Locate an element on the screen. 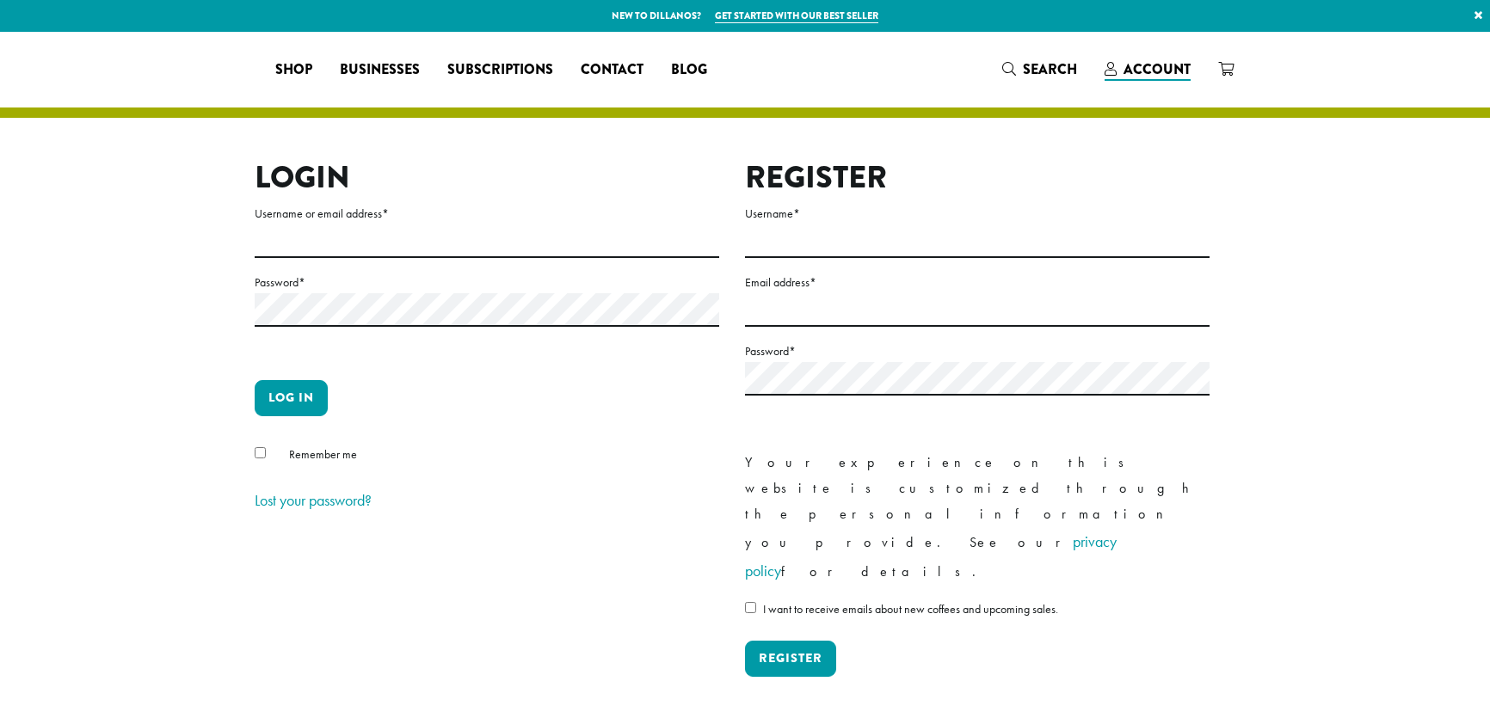  span: I want to receive emails about new coffees and upcoming sales. is located at coordinates (910, 609).